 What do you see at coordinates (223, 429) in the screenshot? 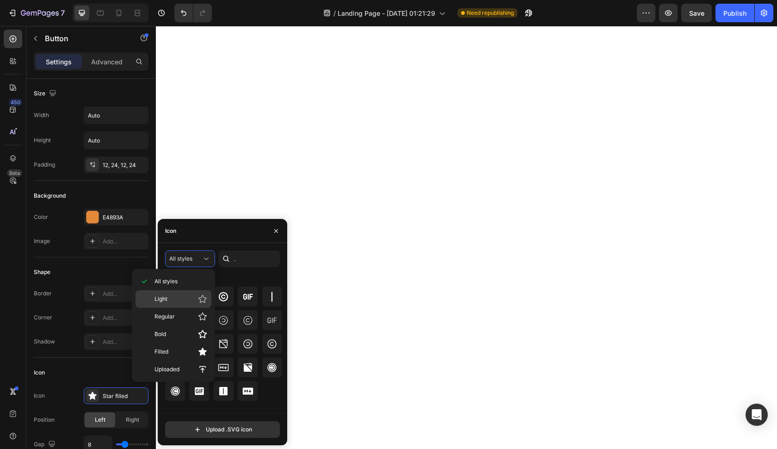
I see `button: Upload .SVG icon` at bounding box center [223, 429].